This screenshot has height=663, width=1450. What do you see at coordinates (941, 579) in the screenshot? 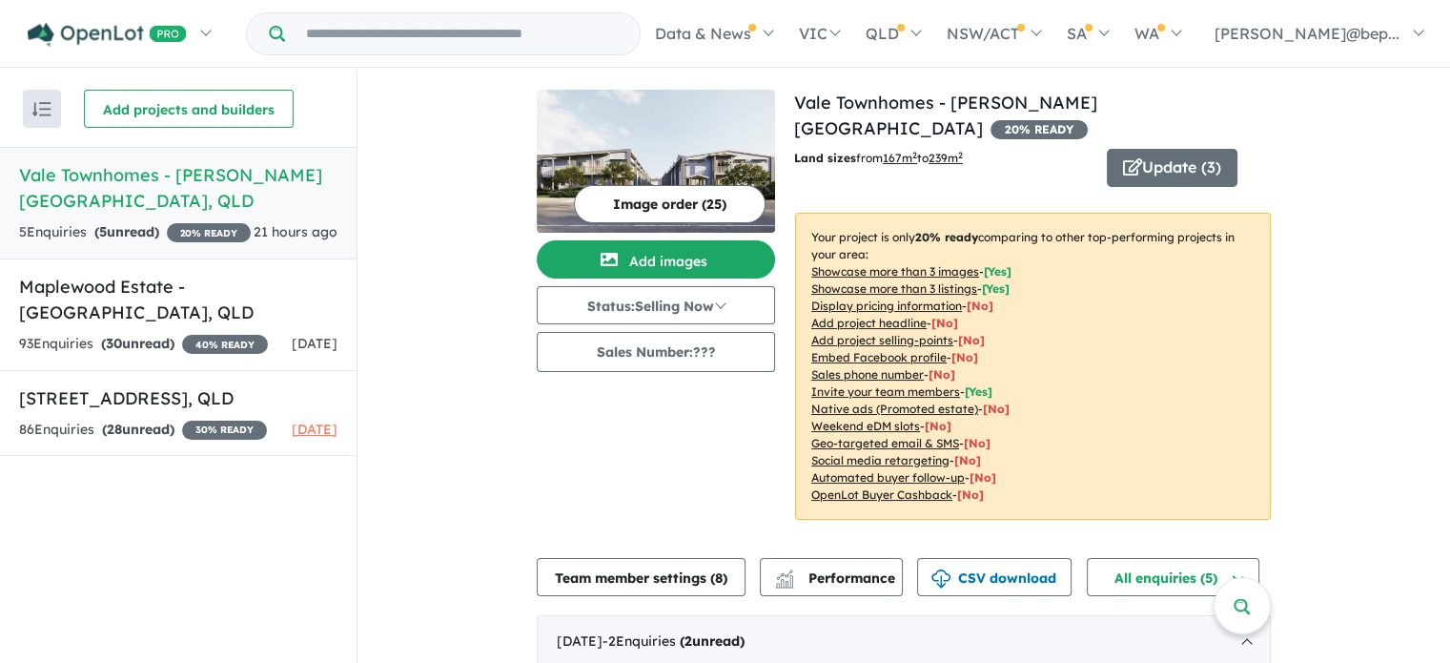
I see `img: download icon` at bounding box center [941, 579].